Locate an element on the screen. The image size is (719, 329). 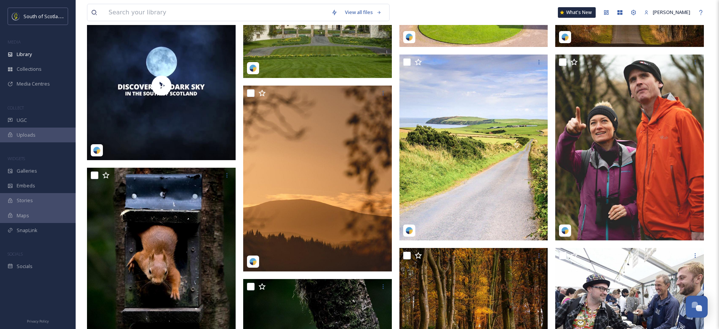
img: discoversouthscotland_09302024_18070299733411662.jpg is located at coordinates (317, 178).